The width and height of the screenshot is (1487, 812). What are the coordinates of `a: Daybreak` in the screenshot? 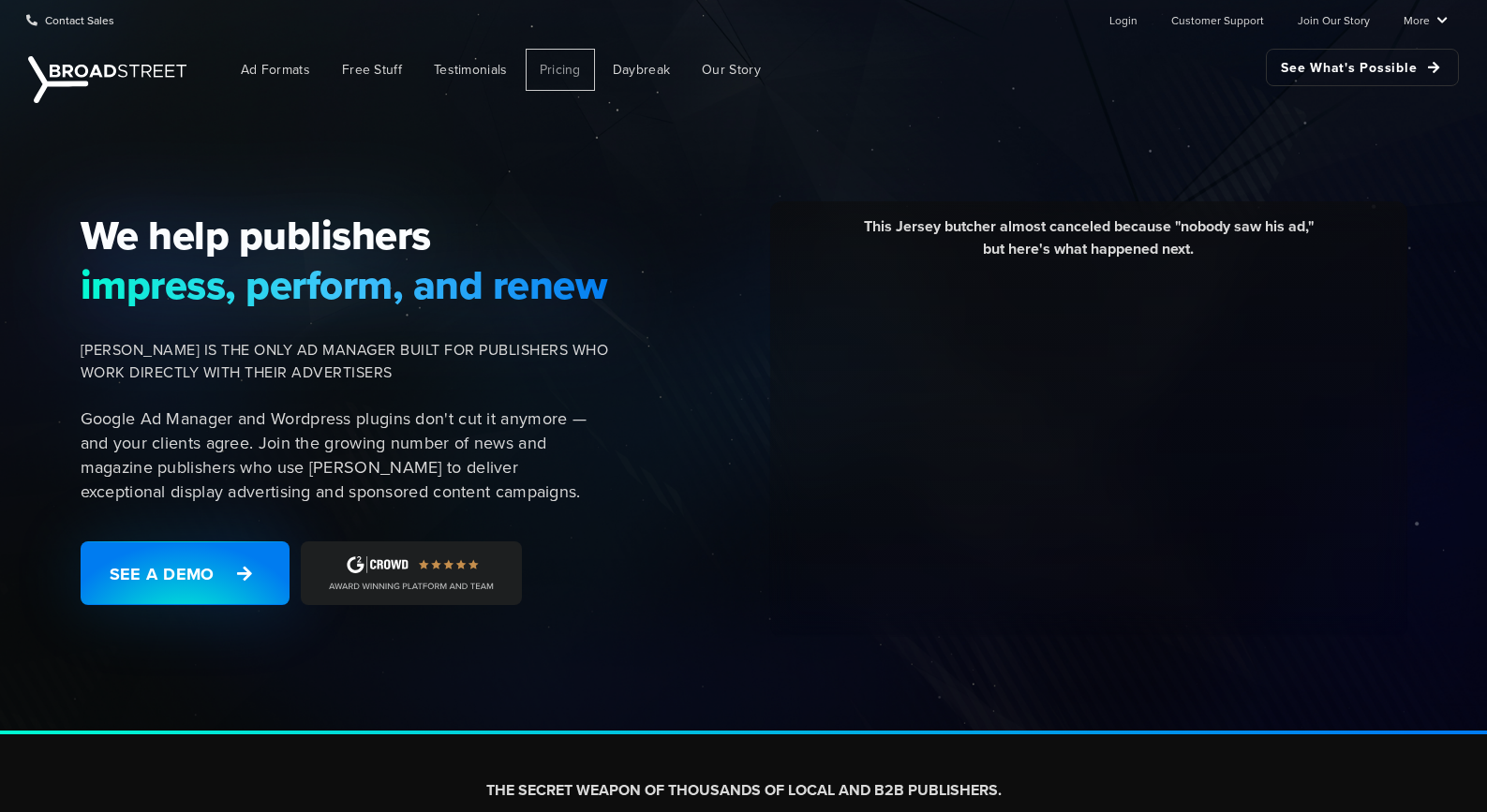 It's located at (641, 69).